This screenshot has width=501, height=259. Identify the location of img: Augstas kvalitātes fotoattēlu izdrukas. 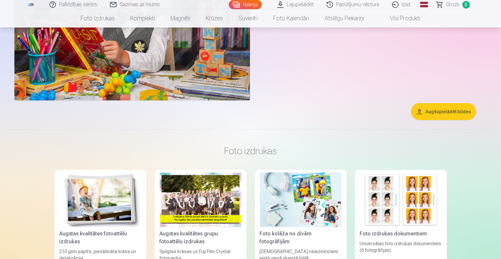
(100, 200).